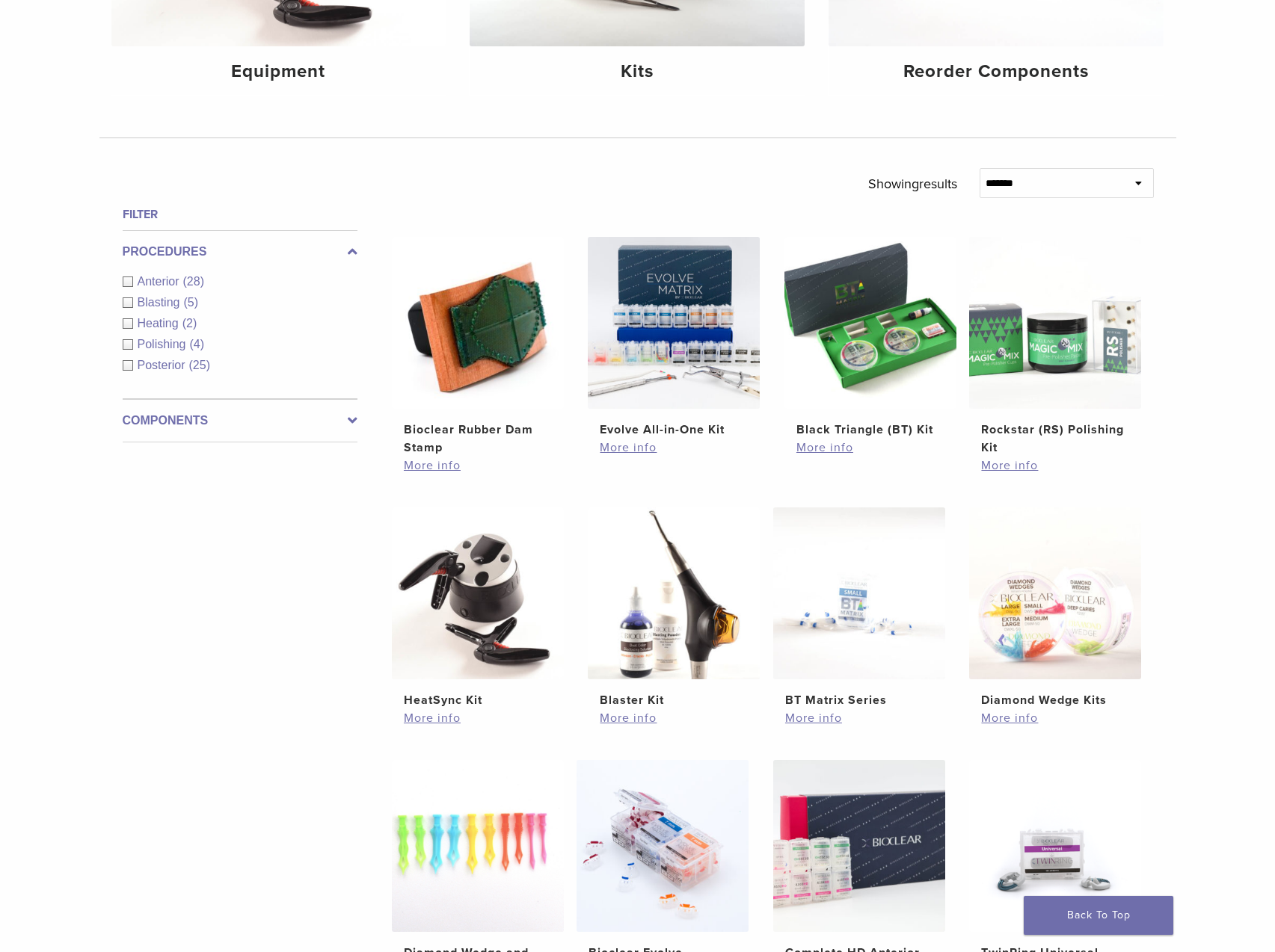 The height and width of the screenshot is (952, 1275). Describe the element at coordinates (190, 323) in the screenshot. I see `span: (2)` at that location.